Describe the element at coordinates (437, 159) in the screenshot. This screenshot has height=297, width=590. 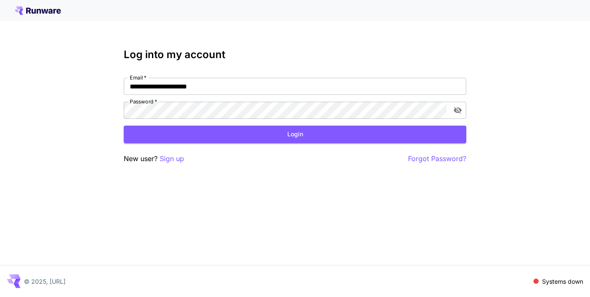
I see `button: Forgot Password?` at that location.